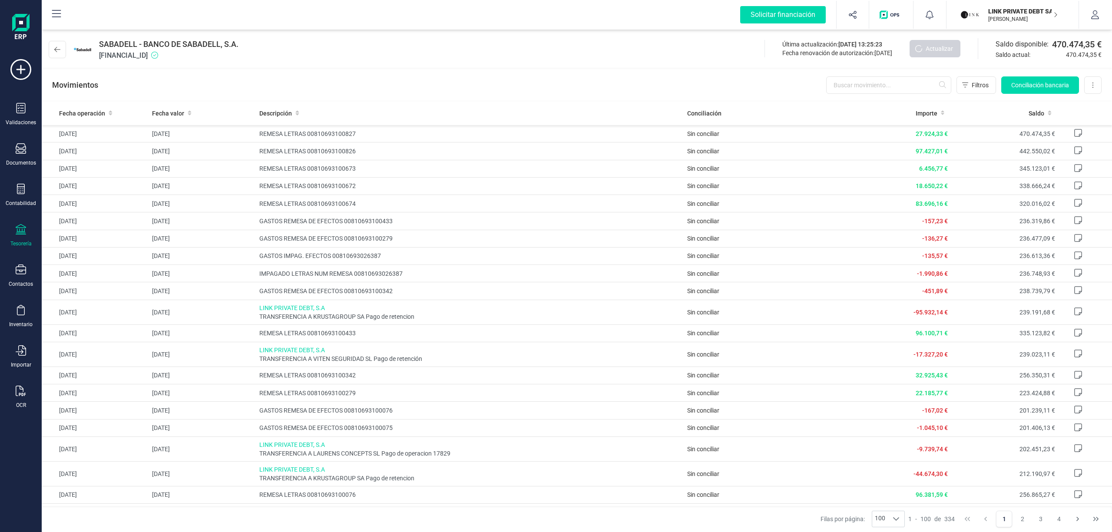 Image resolution: width=1112 pixels, height=532 pixels. Describe the element at coordinates (932, 375) in the screenshot. I see `span: 32.925,43 €` at that location.